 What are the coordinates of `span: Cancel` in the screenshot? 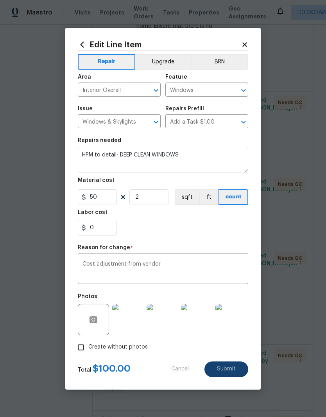 It's located at (180, 369).